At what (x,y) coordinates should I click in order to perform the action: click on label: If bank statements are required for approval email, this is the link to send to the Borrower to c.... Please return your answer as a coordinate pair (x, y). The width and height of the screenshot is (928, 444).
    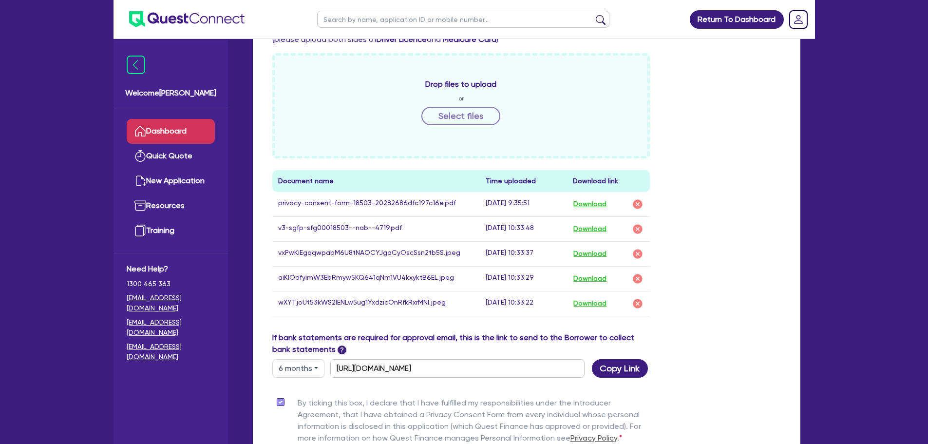
    Looking at the image, I should click on (461, 343).